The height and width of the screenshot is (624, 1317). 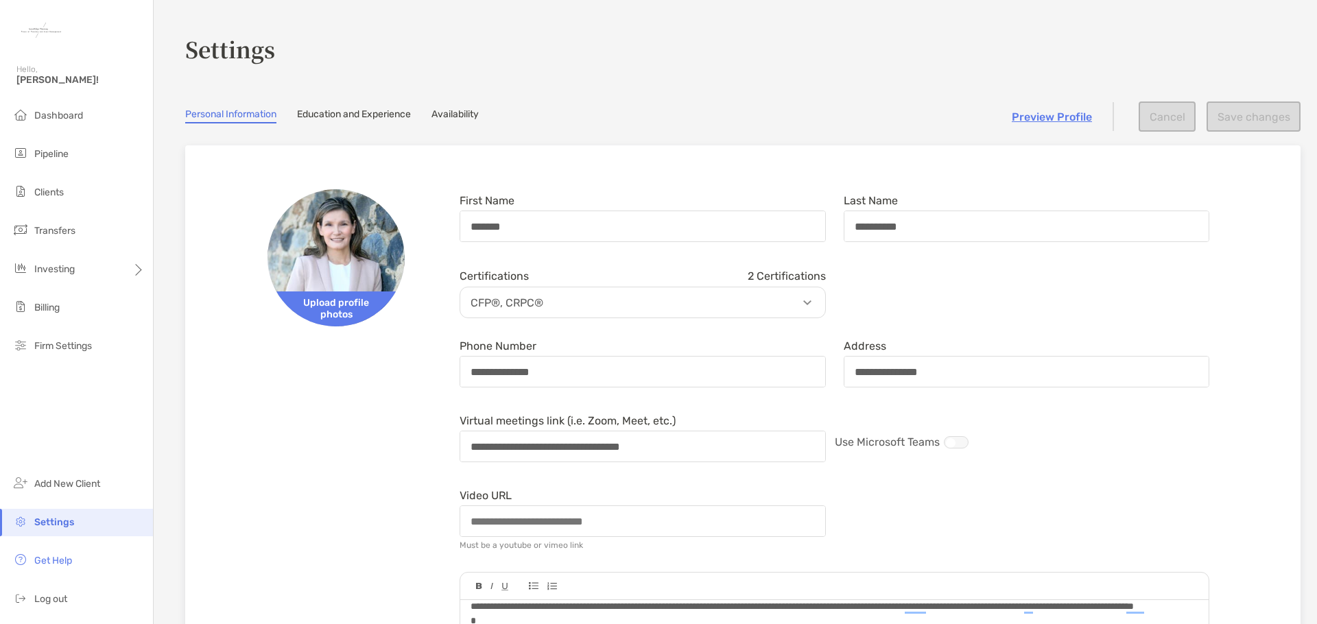 What do you see at coordinates (54, 522) in the screenshot?
I see `span: Settings` at bounding box center [54, 522].